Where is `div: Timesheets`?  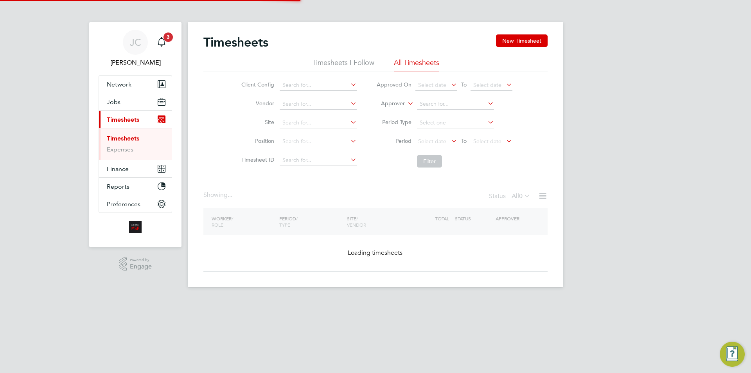
div: Timesheets is located at coordinates (135, 144).